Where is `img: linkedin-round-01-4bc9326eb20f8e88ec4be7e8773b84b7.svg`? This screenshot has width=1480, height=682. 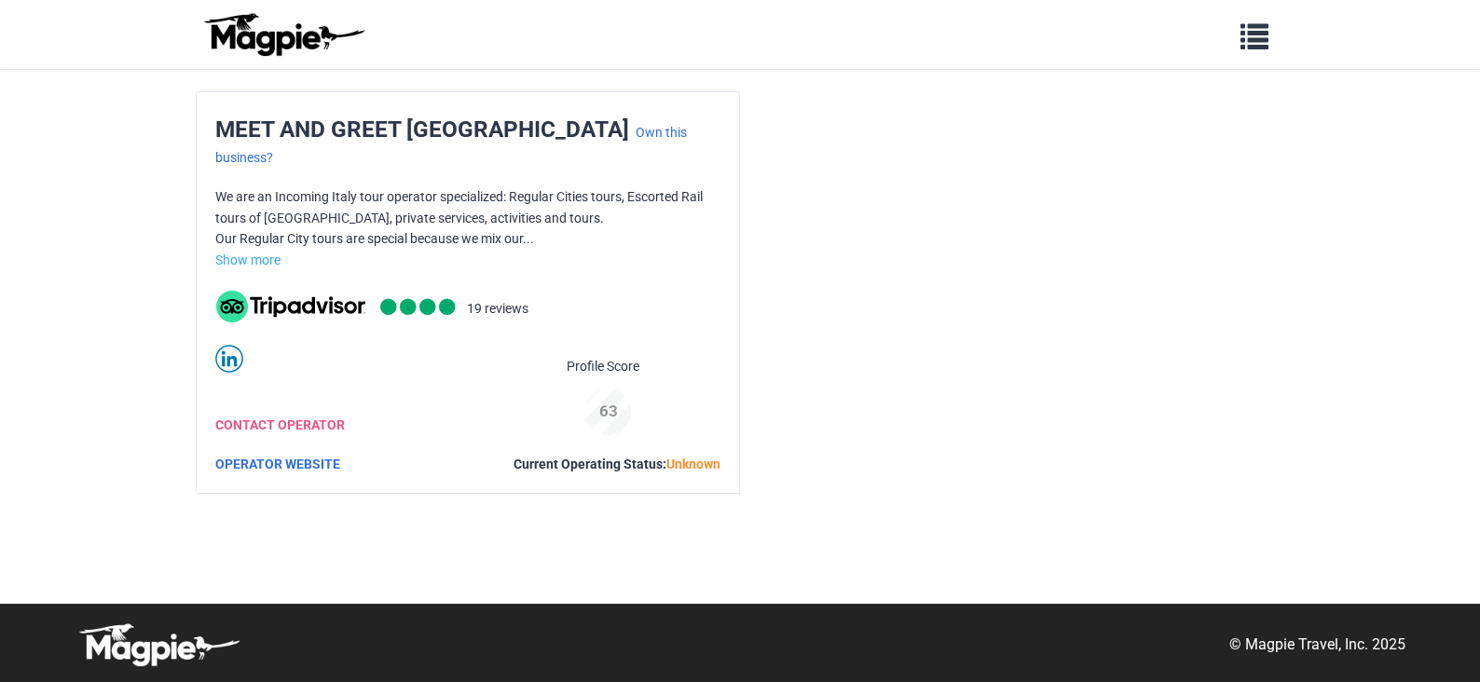
img: linkedin-round-01-4bc9326eb20f8e88ec4be7e8773b84b7.svg is located at coordinates (229, 359).